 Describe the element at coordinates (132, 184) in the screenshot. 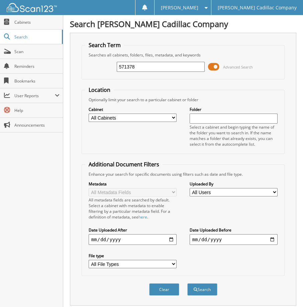

I see `label: Metadata` at that location.